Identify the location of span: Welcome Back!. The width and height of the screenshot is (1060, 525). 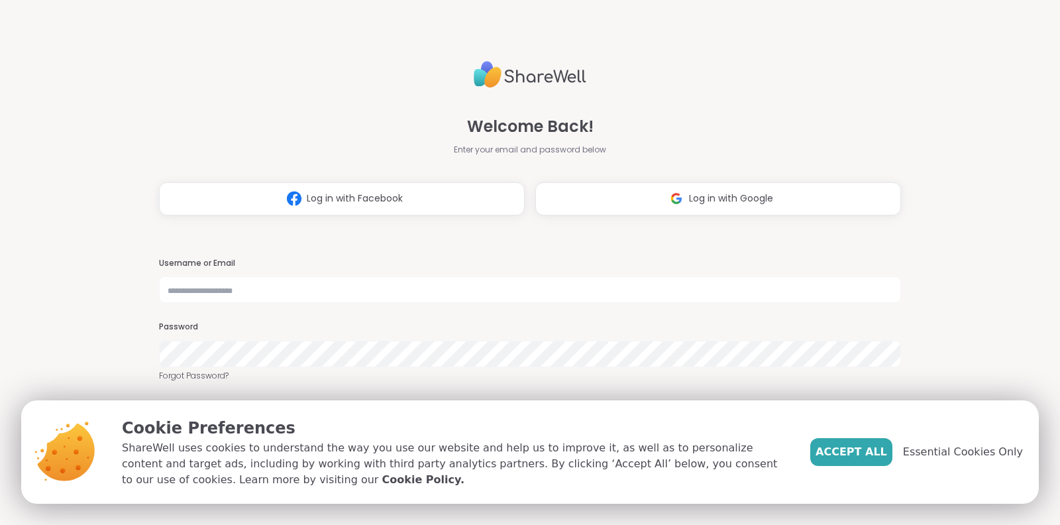
(530, 127).